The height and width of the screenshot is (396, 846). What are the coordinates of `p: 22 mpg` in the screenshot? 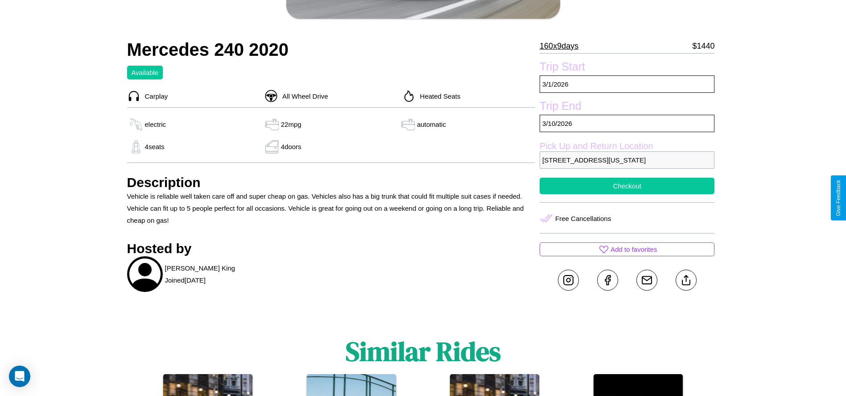 It's located at (291, 124).